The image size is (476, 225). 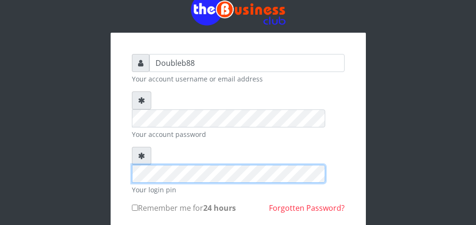 What do you see at coordinates (307, 208) in the screenshot?
I see `a: Forgotten Password?` at bounding box center [307, 208].